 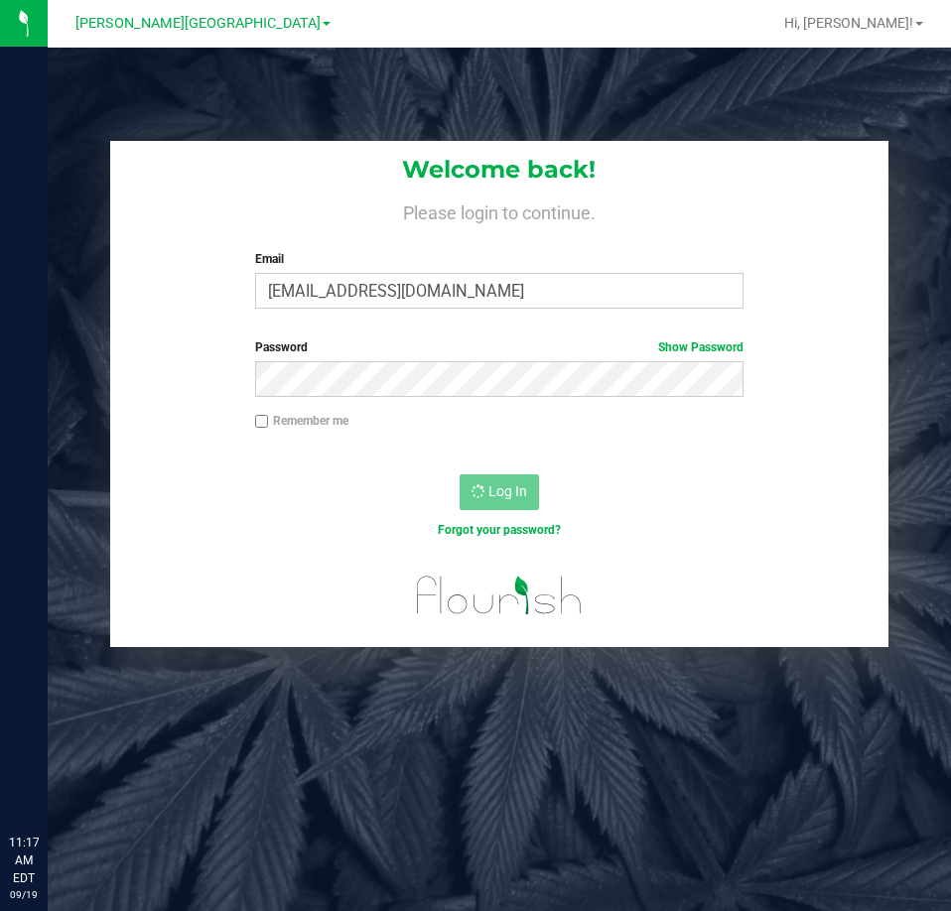 I want to click on span: Password, so click(x=281, y=347).